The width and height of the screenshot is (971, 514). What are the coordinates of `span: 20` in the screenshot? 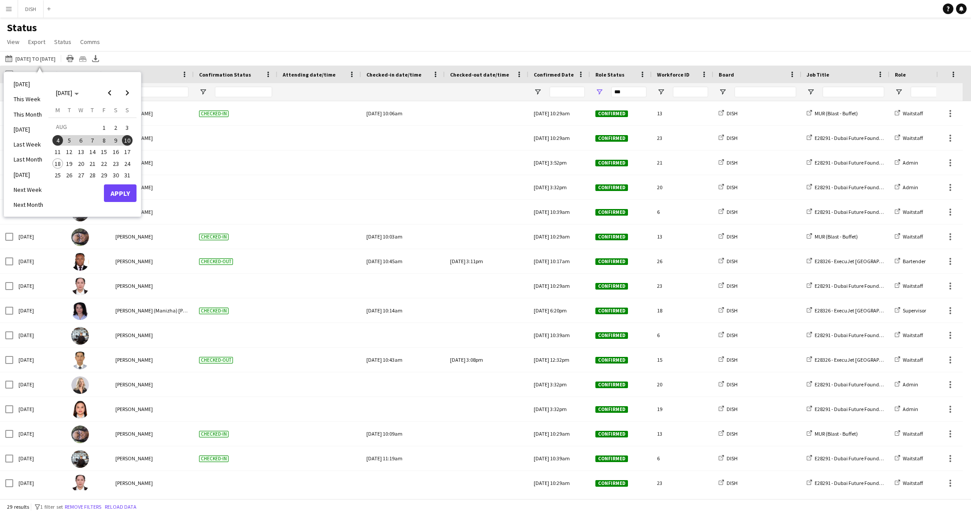 It's located at (81, 164).